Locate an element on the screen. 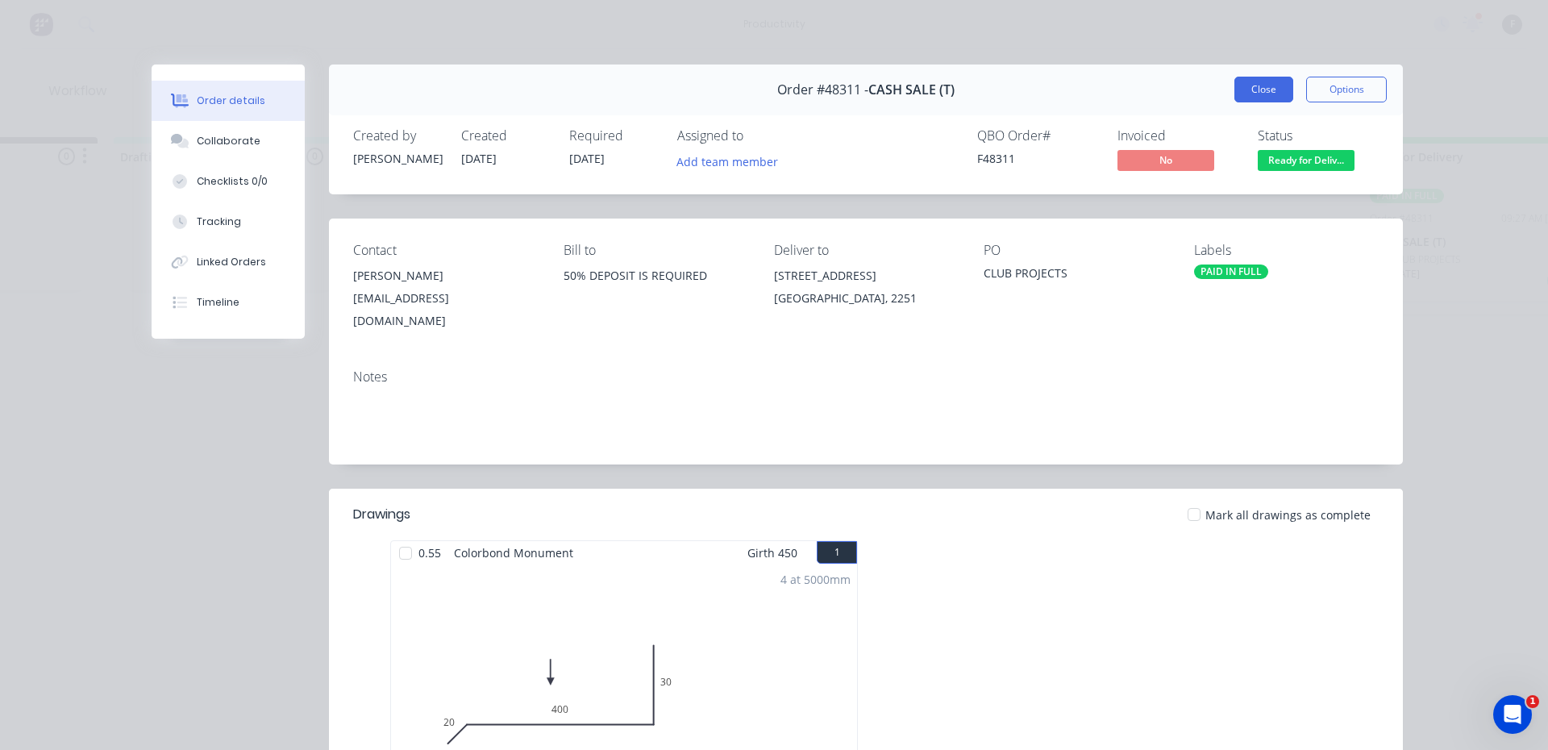  div: Labels is located at coordinates (1286, 250).